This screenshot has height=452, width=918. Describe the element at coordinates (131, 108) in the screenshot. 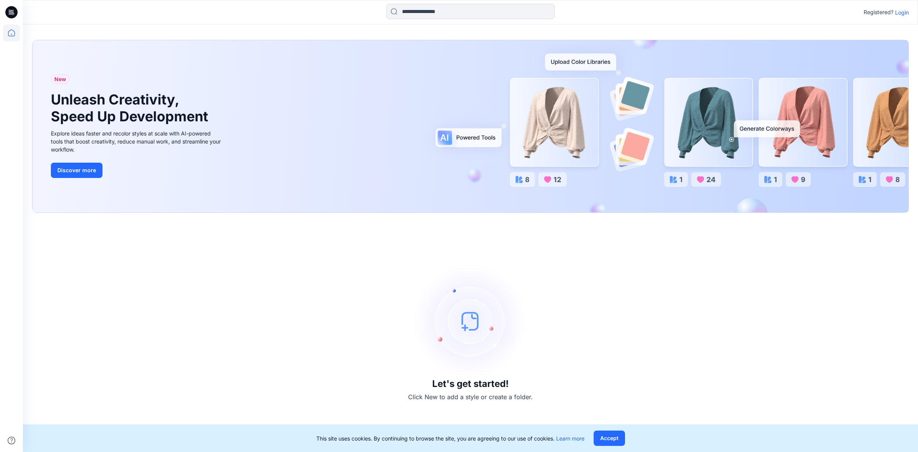

I see `h1: Unleash Creativity, Speed Up Development` at that location.